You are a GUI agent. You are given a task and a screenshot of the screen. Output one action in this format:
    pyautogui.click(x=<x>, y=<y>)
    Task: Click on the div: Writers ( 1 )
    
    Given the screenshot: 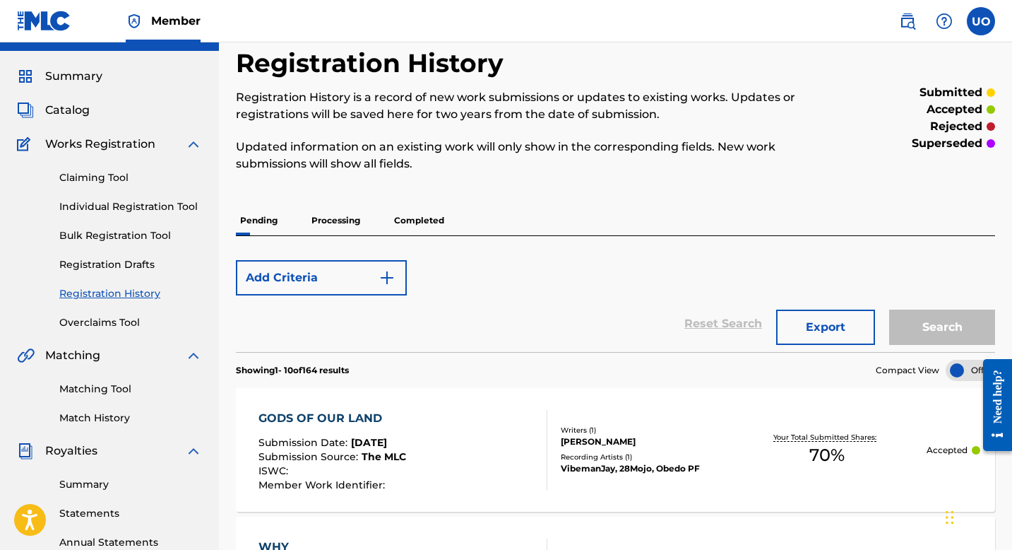 What is the action you would take?
    pyautogui.click(x=644, y=430)
    